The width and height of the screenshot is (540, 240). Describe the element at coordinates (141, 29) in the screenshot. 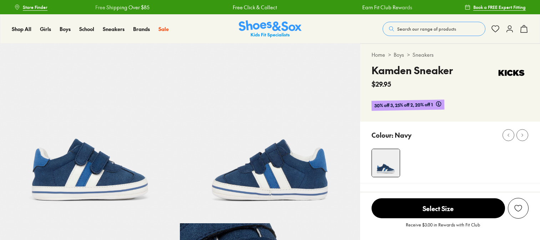

I see `a: Brands` at that location.